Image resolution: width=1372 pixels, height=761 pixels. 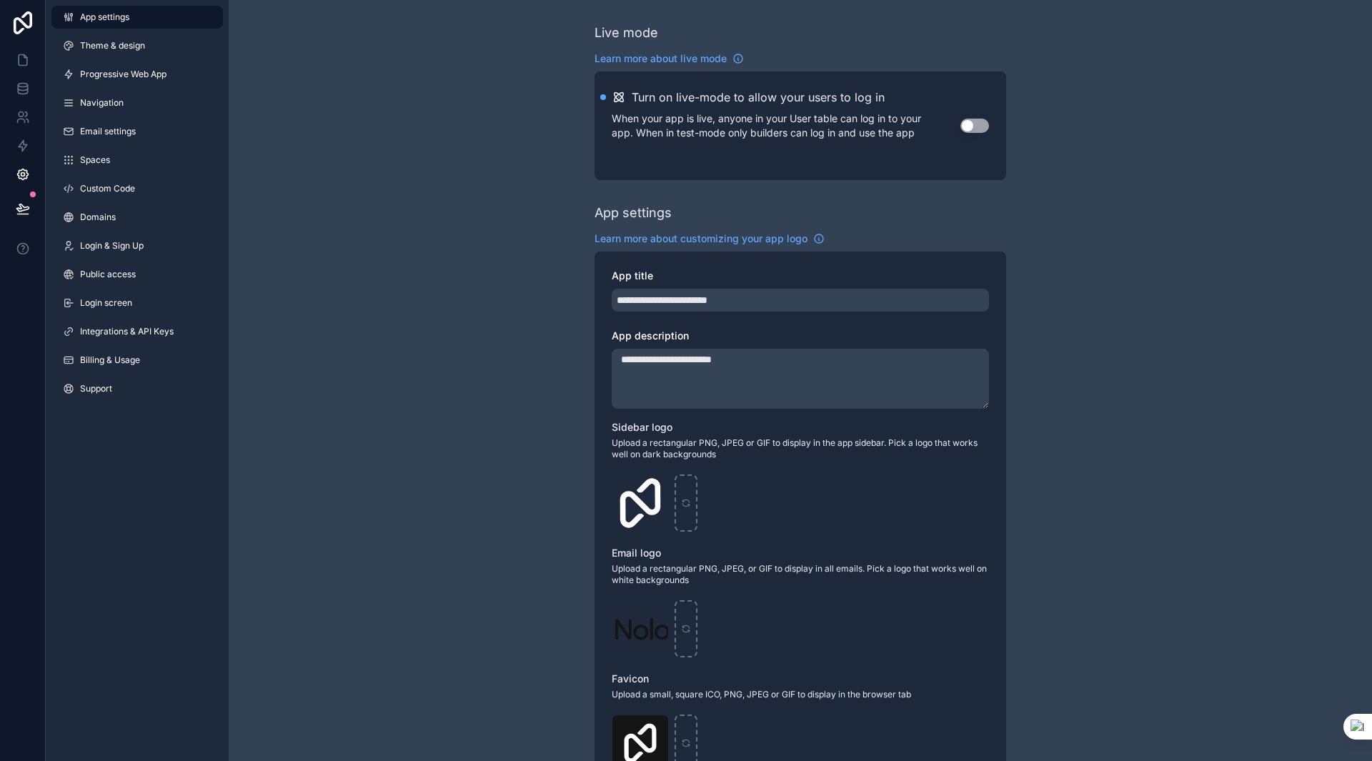 What do you see at coordinates (642, 427) in the screenshot?
I see `span: Sidebar logo` at bounding box center [642, 427].